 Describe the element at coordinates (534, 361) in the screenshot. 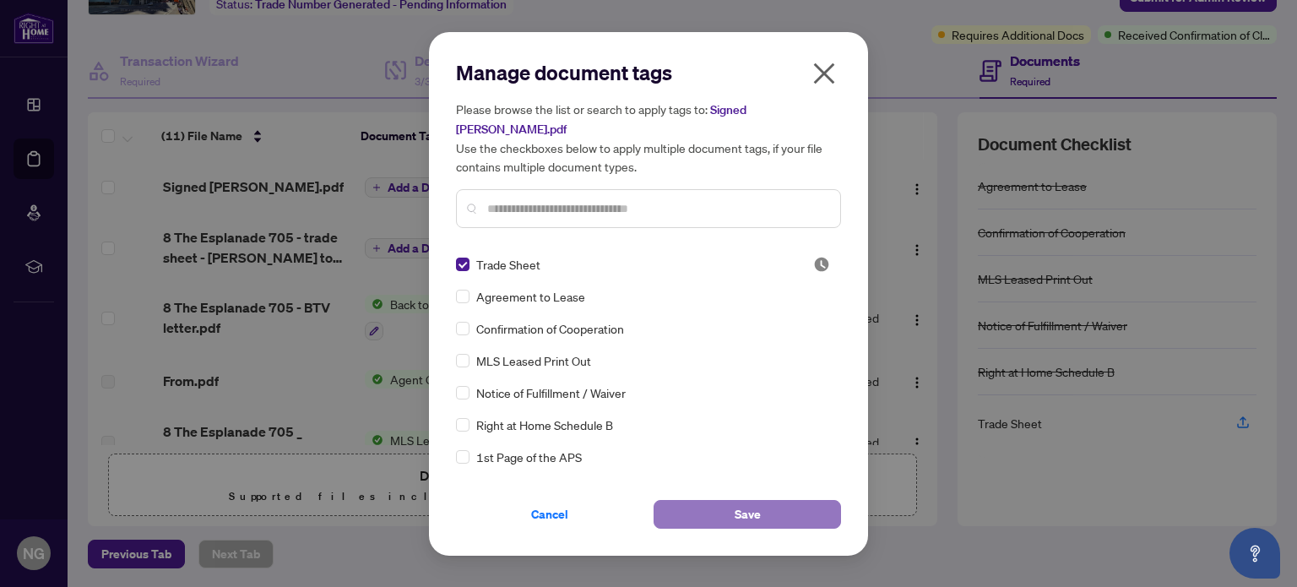

I see `span: MLS Leased Print Out` at that location.